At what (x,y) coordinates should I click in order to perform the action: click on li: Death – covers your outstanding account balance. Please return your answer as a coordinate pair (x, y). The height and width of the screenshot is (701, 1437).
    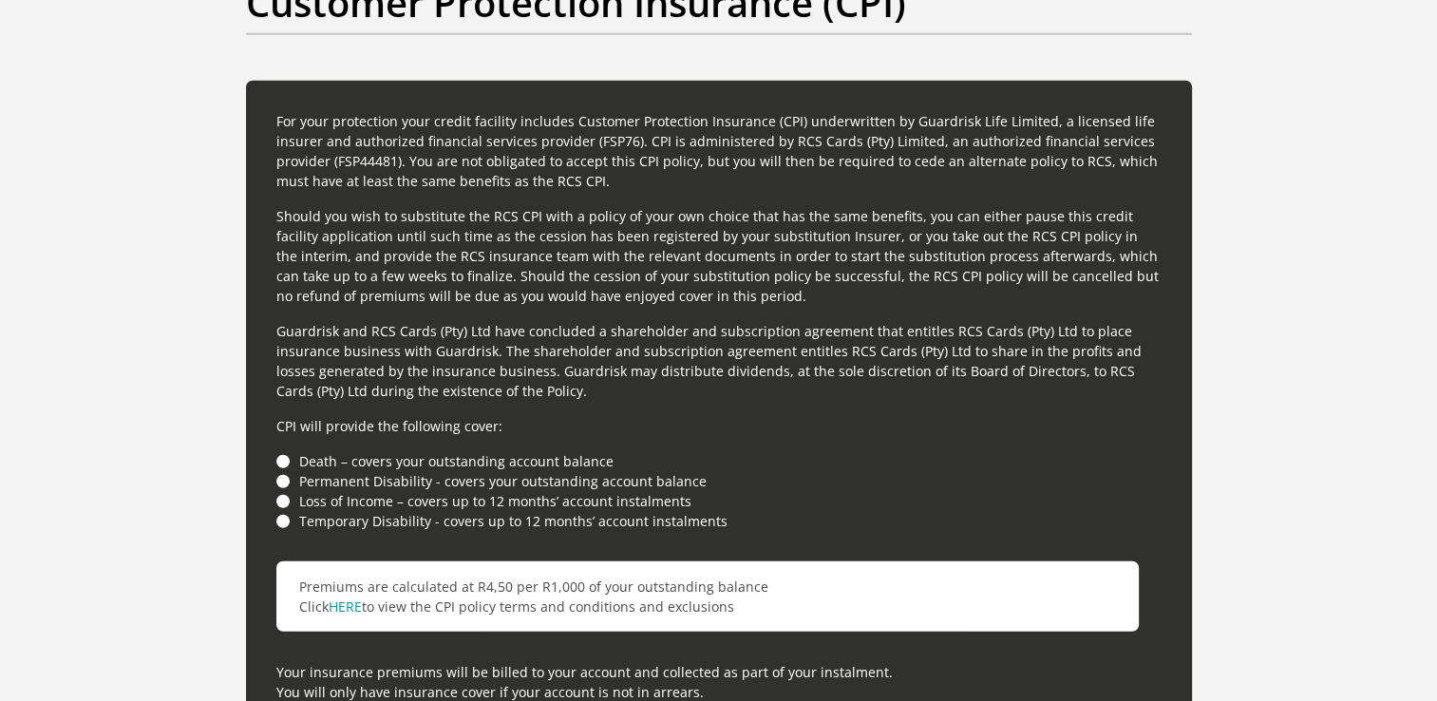
    Looking at the image, I should click on (719, 461).